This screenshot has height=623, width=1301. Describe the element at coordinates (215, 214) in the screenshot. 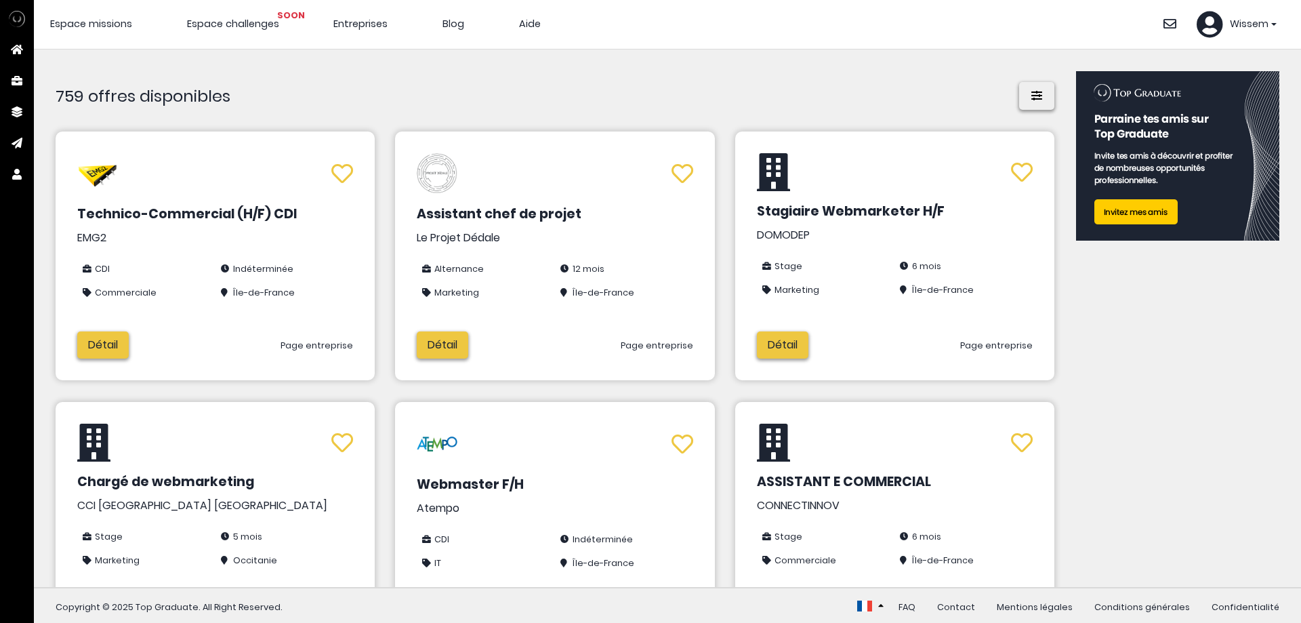

I see `h2: Technico-Commercial (H/F) CDI` at that location.